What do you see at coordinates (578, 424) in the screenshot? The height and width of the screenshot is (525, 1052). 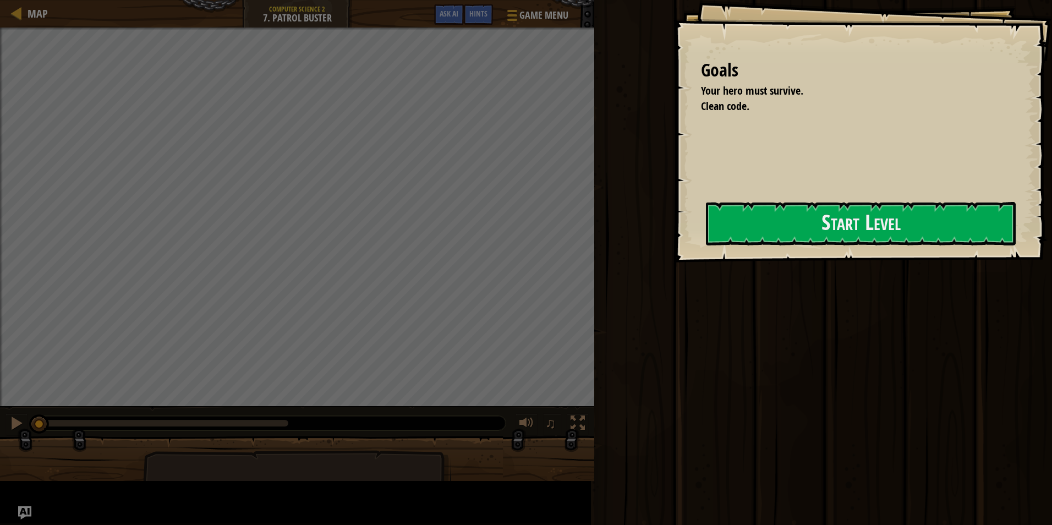 I see `button: Toggle fullscreen` at bounding box center [578, 424].